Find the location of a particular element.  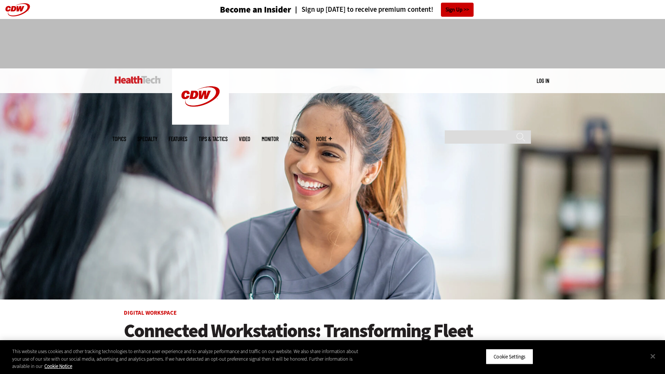

span: More is located at coordinates (324, 139).